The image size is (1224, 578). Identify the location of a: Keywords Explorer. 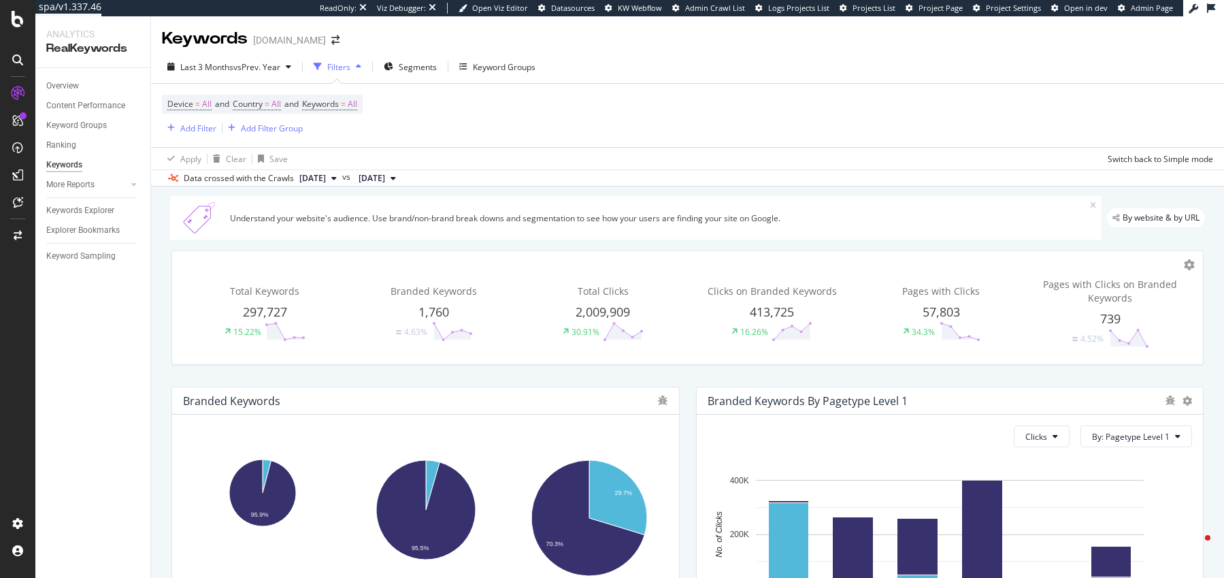
(93, 210).